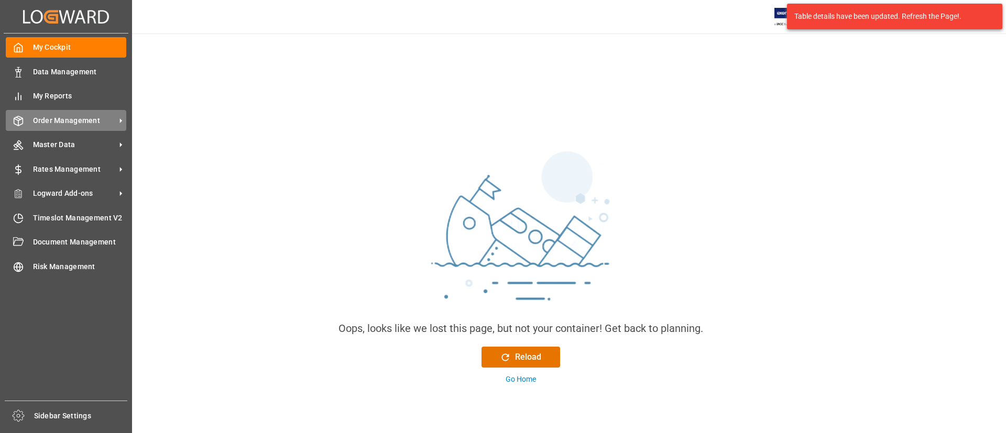 The width and height of the screenshot is (1006, 433). I want to click on div: Reload, so click(520, 357).